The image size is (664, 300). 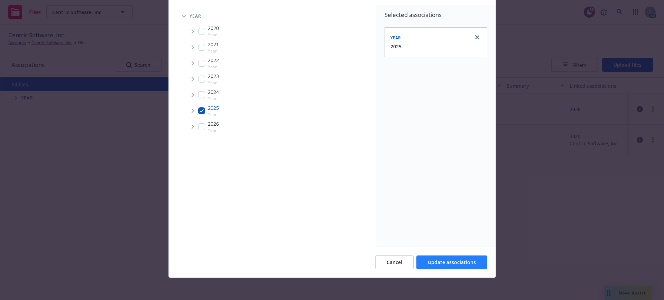 What do you see at coordinates (394, 262) in the screenshot?
I see `span: Cancel` at bounding box center [394, 262].